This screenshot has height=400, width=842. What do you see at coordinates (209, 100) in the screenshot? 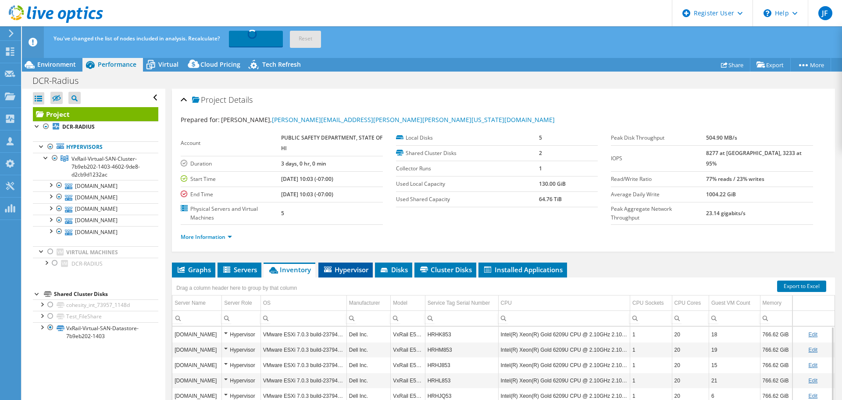
I see `span: Project` at bounding box center [209, 100].